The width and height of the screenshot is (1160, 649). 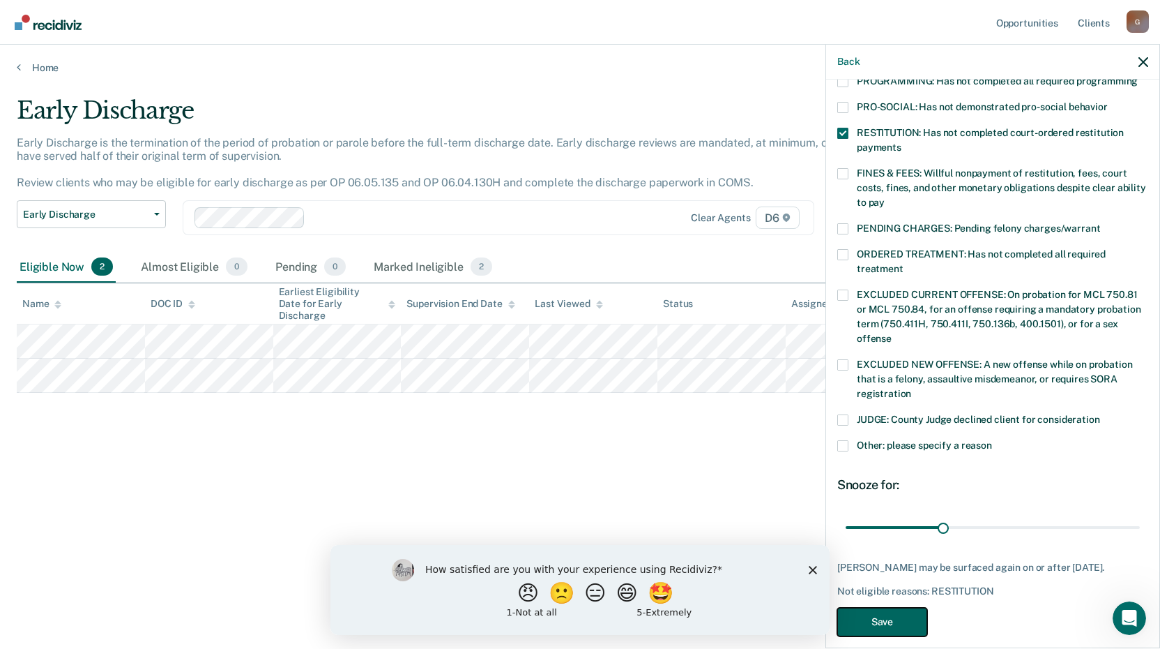 What do you see at coordinates (338, 303) in the screenshot?
I see `div: Earliest Eligibility Date for Early Discharge` at bounding box center [338, 303].